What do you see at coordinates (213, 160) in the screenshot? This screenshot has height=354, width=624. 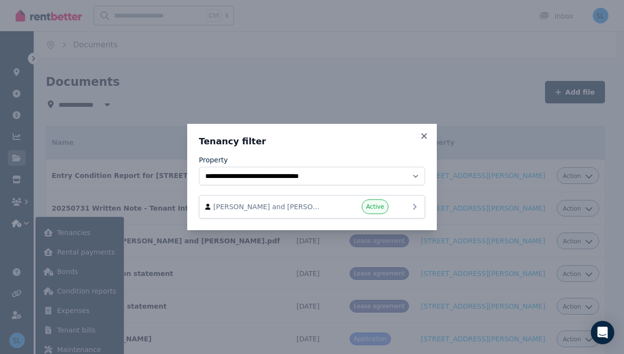 I see `label: Property` at bounding box center [213, 160].